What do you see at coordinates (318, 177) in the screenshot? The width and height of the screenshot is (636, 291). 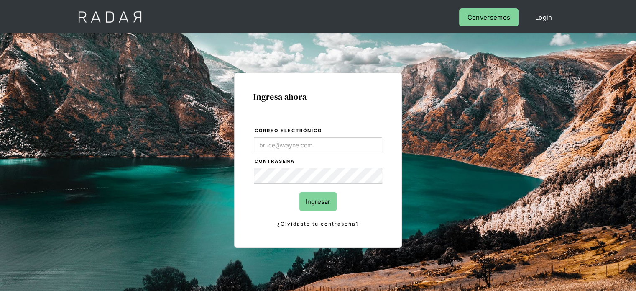 I see `form: Login Form` at bounding box center [318, 177].